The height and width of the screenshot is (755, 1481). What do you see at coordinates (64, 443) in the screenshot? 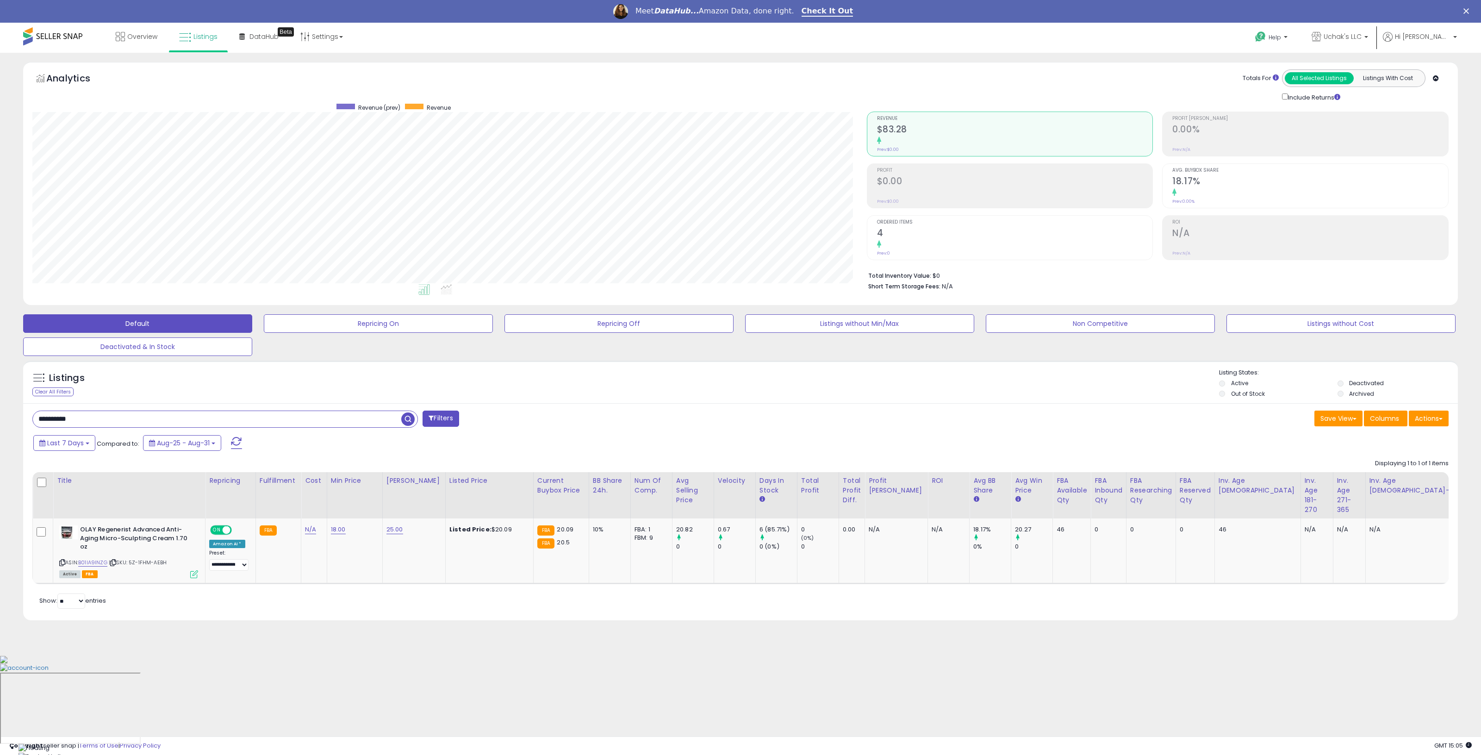
I see `button: Last 7 Days` at bounding box center [64, 443].